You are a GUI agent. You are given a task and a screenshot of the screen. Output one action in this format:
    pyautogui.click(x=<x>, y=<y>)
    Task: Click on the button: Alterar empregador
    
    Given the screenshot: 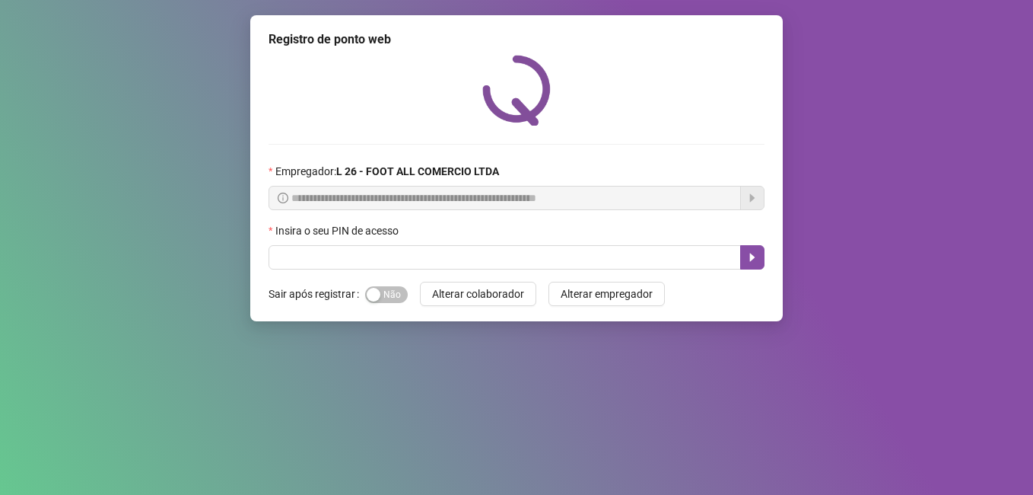 What is the action you would take?
    pyautogui.click(x=606, y=294)
    